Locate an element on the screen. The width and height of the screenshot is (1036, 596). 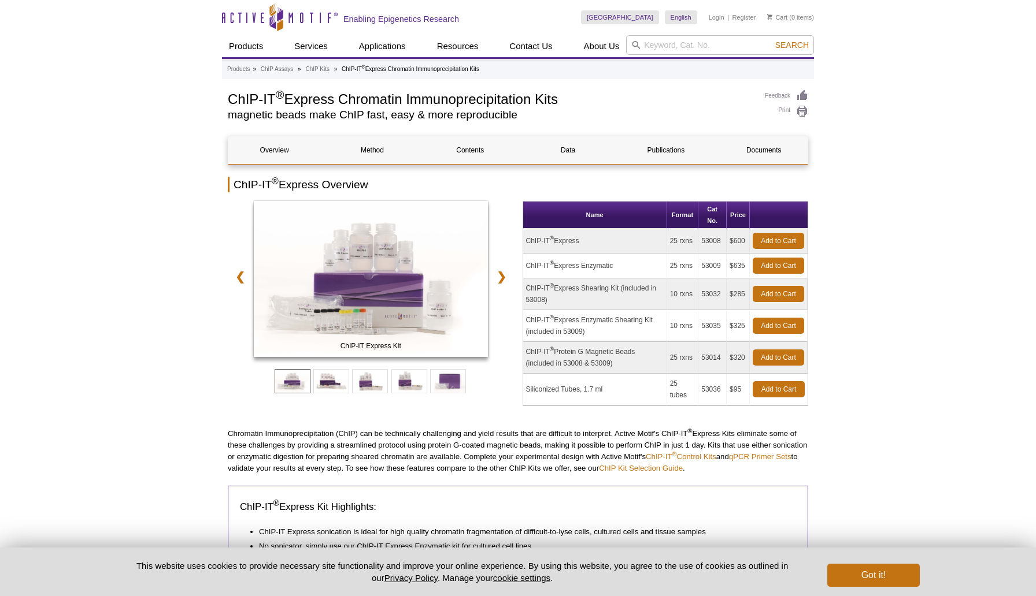
a: Resources is located at coordinates (458, 46).